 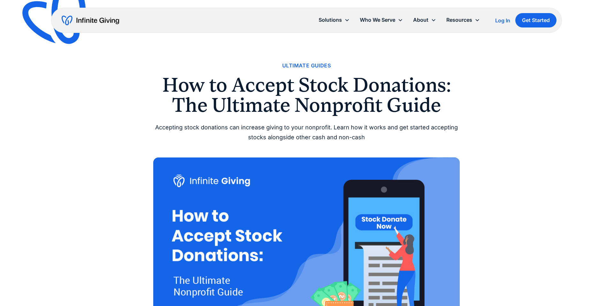 What do you see at coordinates (307, 65) in the screenshot?
I see `div: Ultimate Guides` at bounding box center [307, 65].